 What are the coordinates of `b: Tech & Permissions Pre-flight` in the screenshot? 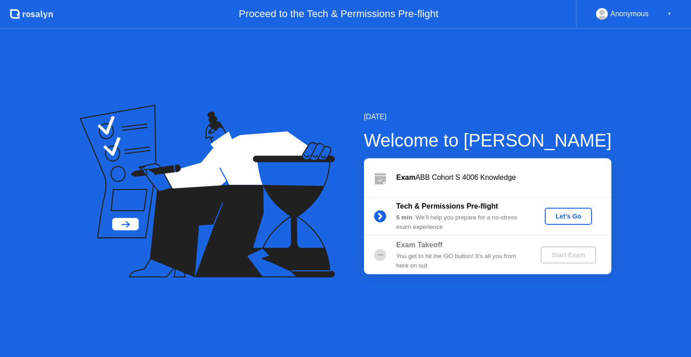 It's located at (447, 206).